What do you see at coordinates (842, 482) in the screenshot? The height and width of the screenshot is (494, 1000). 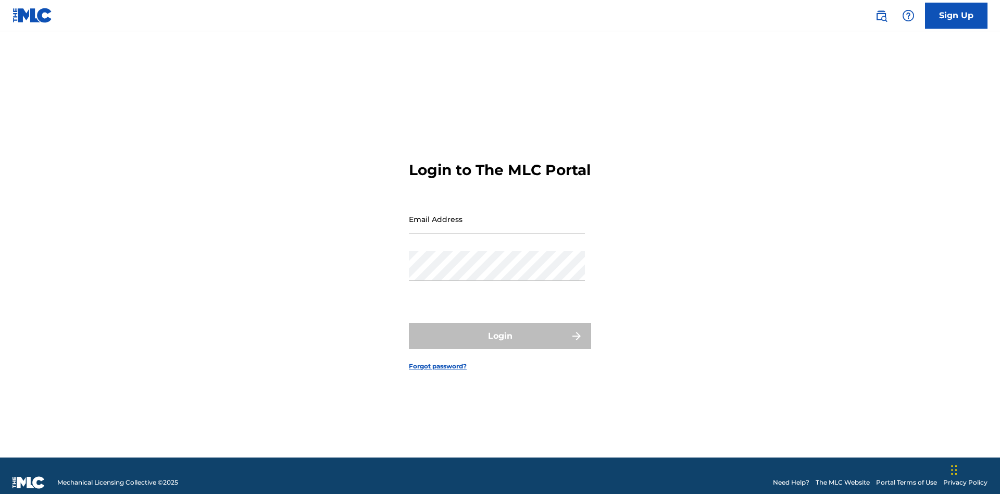 I see `a: The MLC Website` at bounding box center [842, 482].